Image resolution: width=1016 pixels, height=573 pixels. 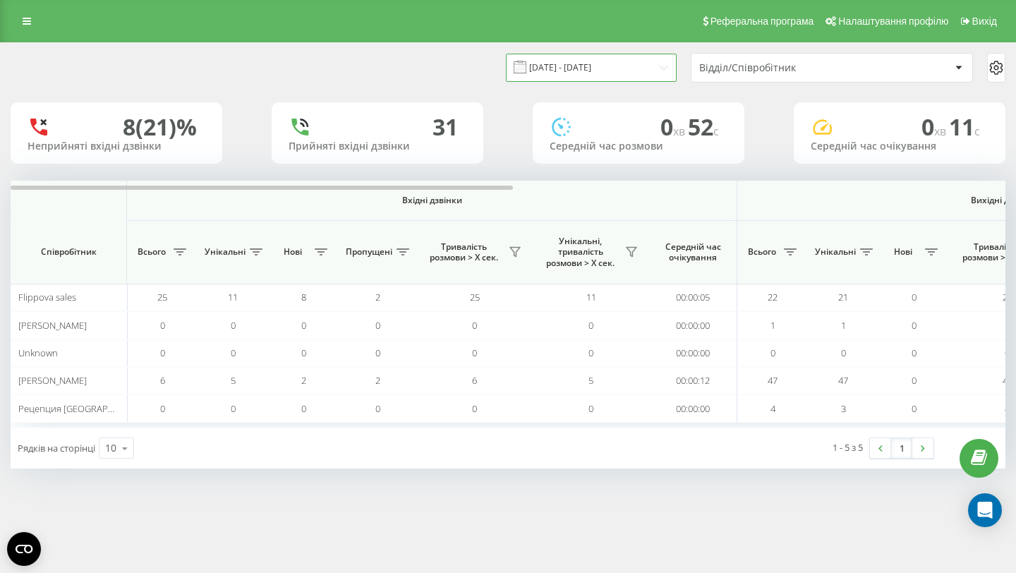 What do you see at coordinates (844, 409) in the screenshot?
I see `span: 3` at bounding box center [844, 409].